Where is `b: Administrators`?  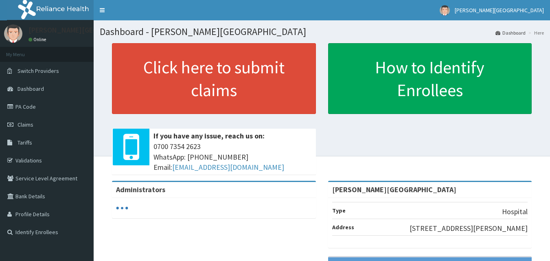
b: Administrators is located at coordinates (141, 189).